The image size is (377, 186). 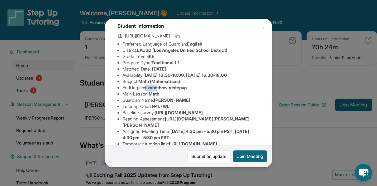 I want to click on li: Reading Assessment :, so click(x=191, y=122).